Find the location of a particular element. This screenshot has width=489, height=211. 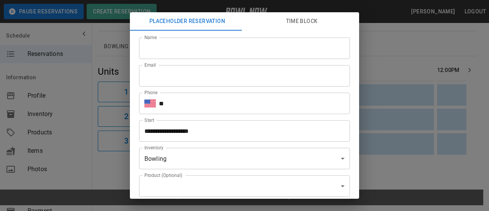

div: Bowling is located at coordinates (245, 158).